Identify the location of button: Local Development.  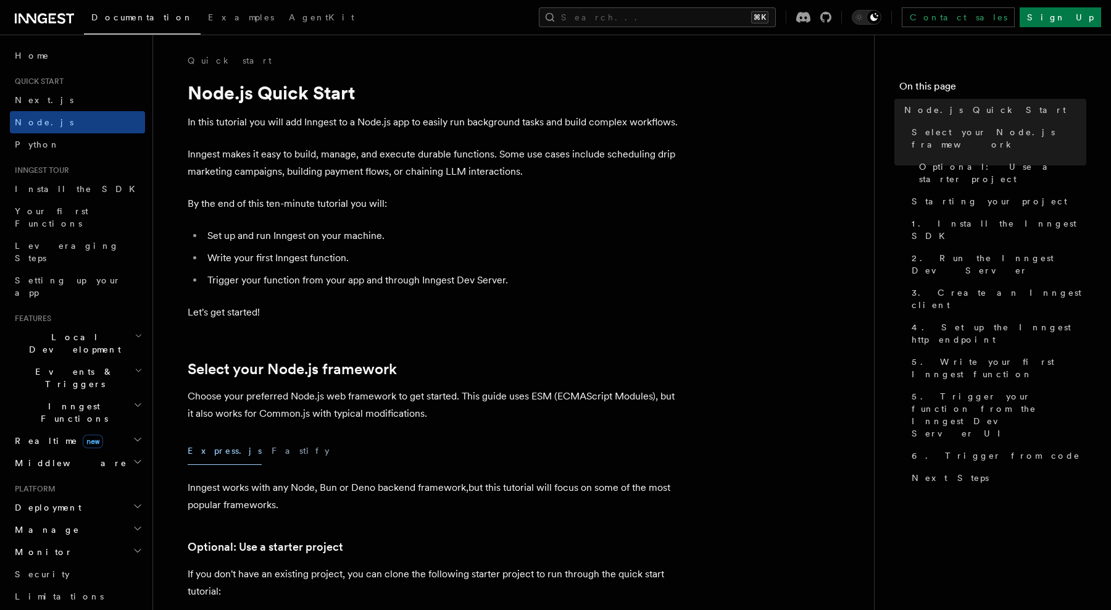
(77, 343).